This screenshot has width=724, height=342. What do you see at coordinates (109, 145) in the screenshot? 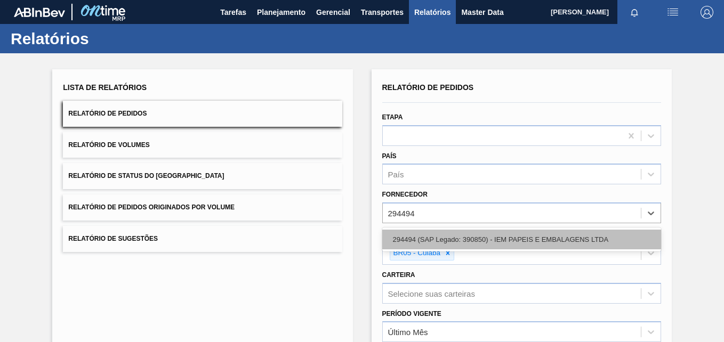
I see `span: Relatório de Volumes` at bounding box center [109, 145].